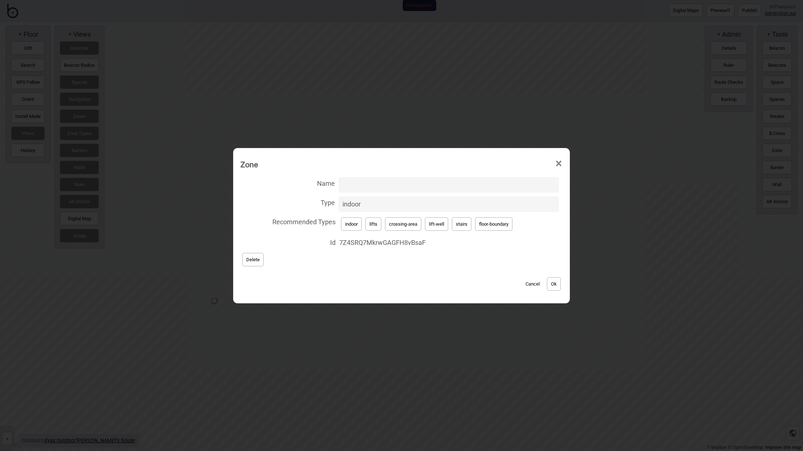  I want to click on span: Recommended Types, so click(288, 221).